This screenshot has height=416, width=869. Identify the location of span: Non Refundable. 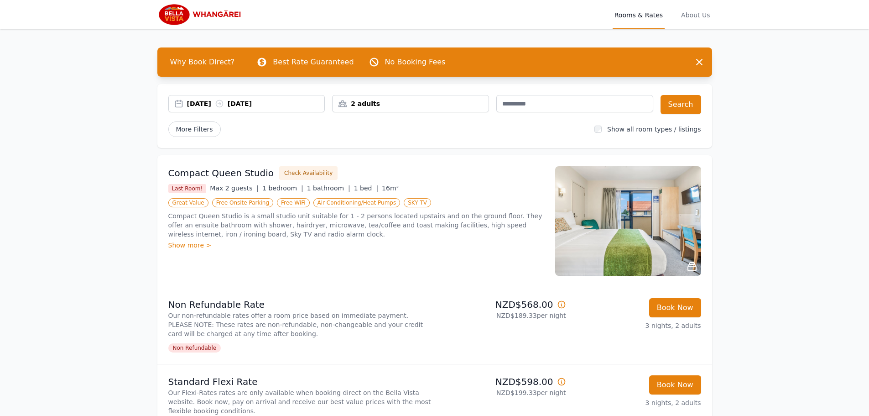
(195, 348).